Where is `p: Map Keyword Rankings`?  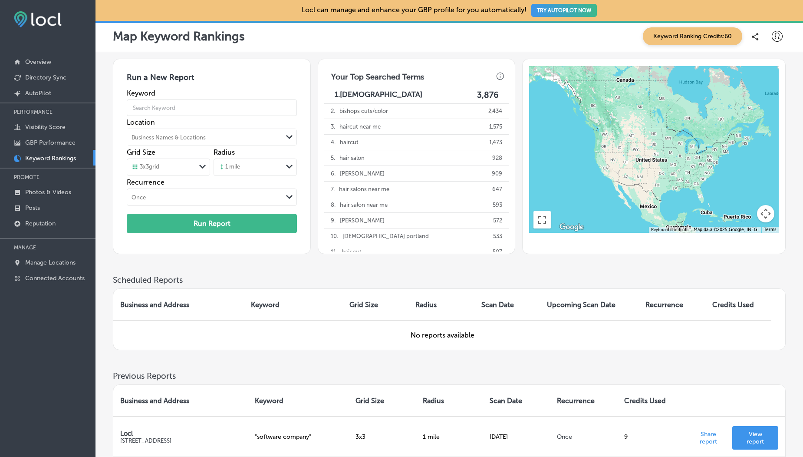
p: Map Keyword Rankings is located at coordinates (179, 36).